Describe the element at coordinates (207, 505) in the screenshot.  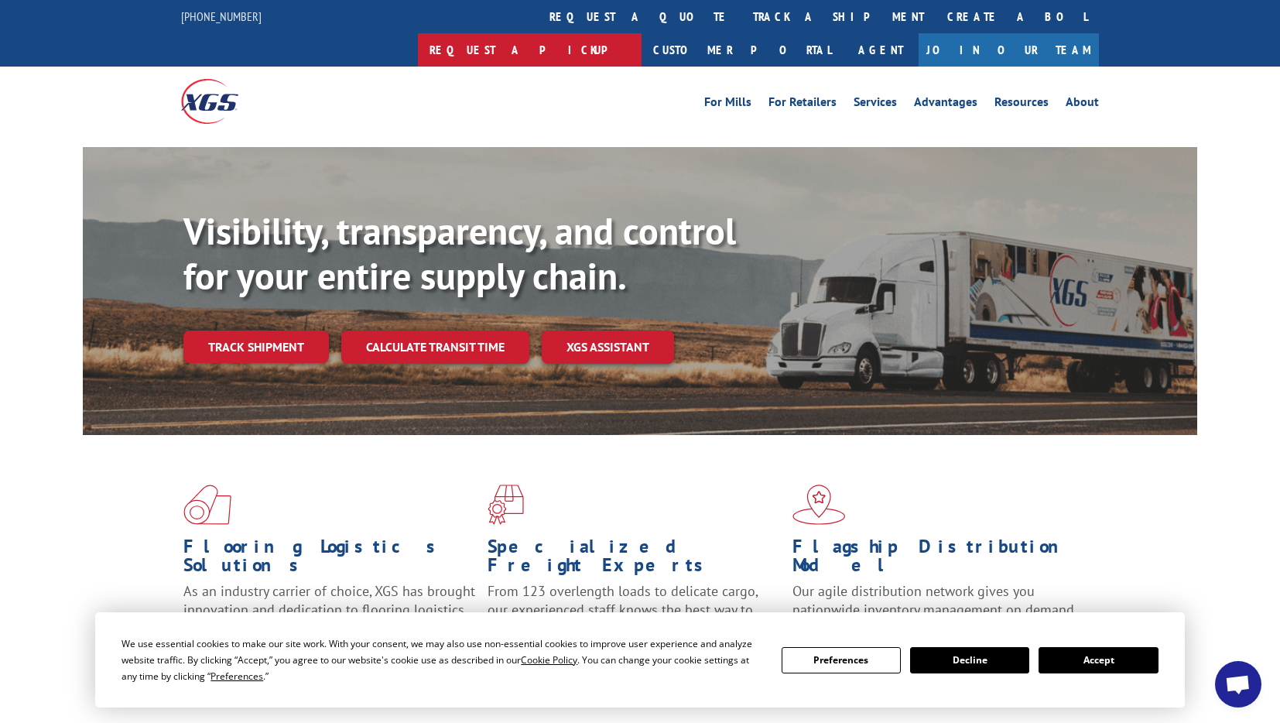
I see `img: xgs-icon-total-supply-chain-intelligence-red` at that location.